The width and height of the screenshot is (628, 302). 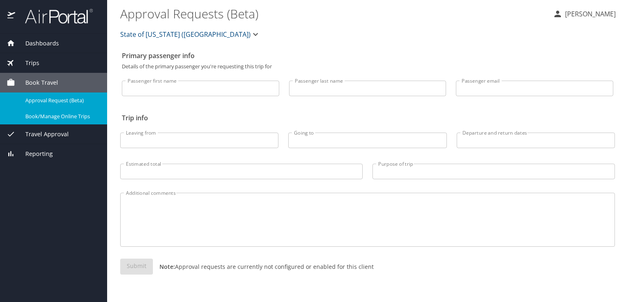 What do you see at coordinates (42, 134) in the screenshot?
I see `span: Travel Approval` at bounding box center [42, 134].